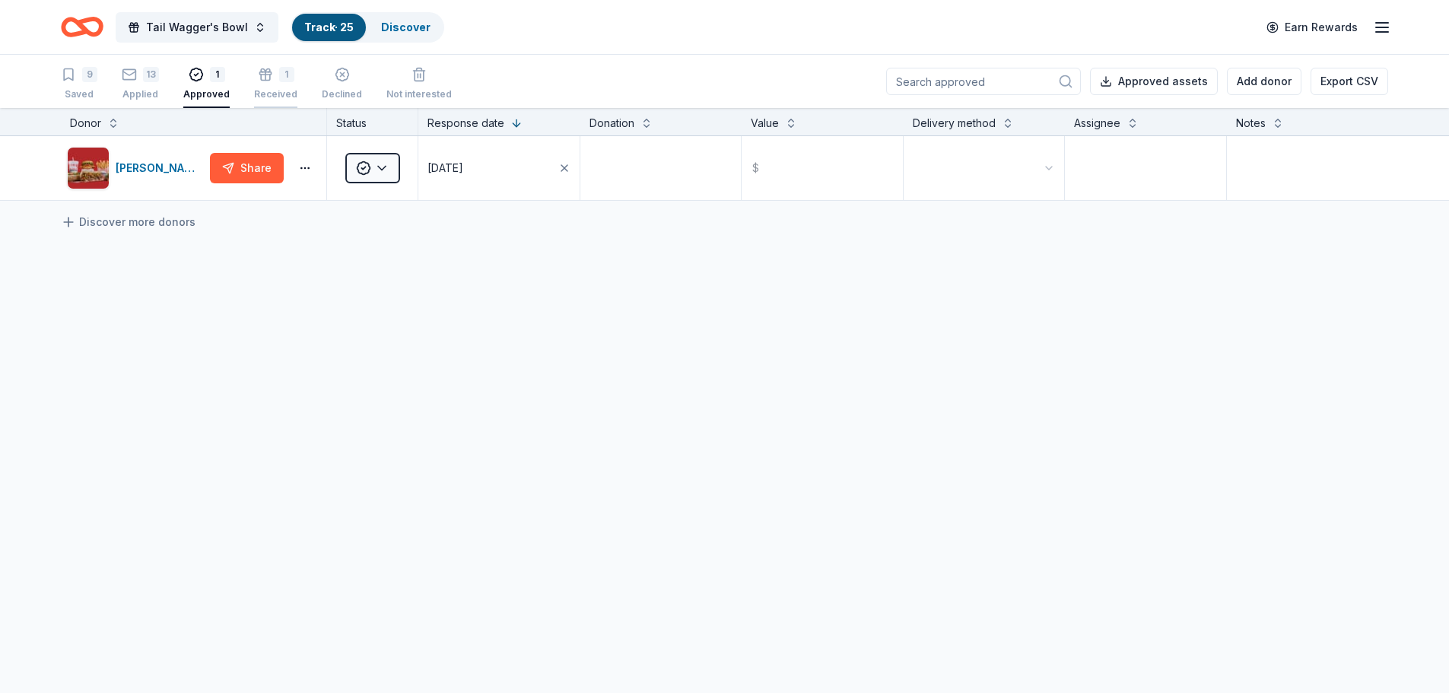 The width and height of the screenshot is (1449, 693). Describe the element at coordinates (612, 123) in the screenshot. I see `div: Donation` at that location.